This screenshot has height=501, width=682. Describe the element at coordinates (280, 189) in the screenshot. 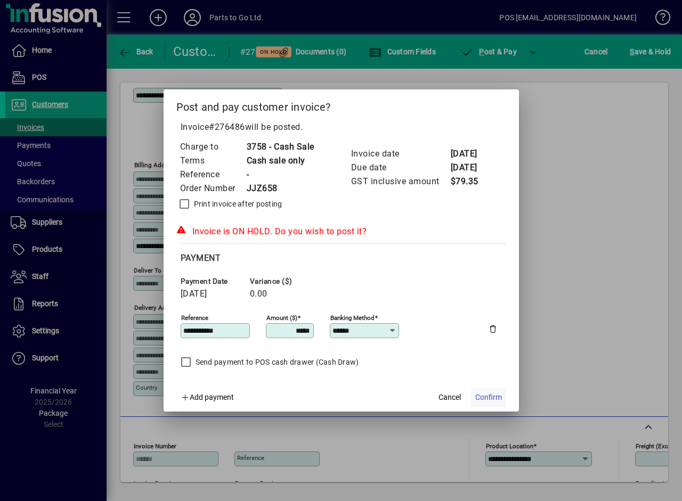

I see `td: JJZ658` at that location.